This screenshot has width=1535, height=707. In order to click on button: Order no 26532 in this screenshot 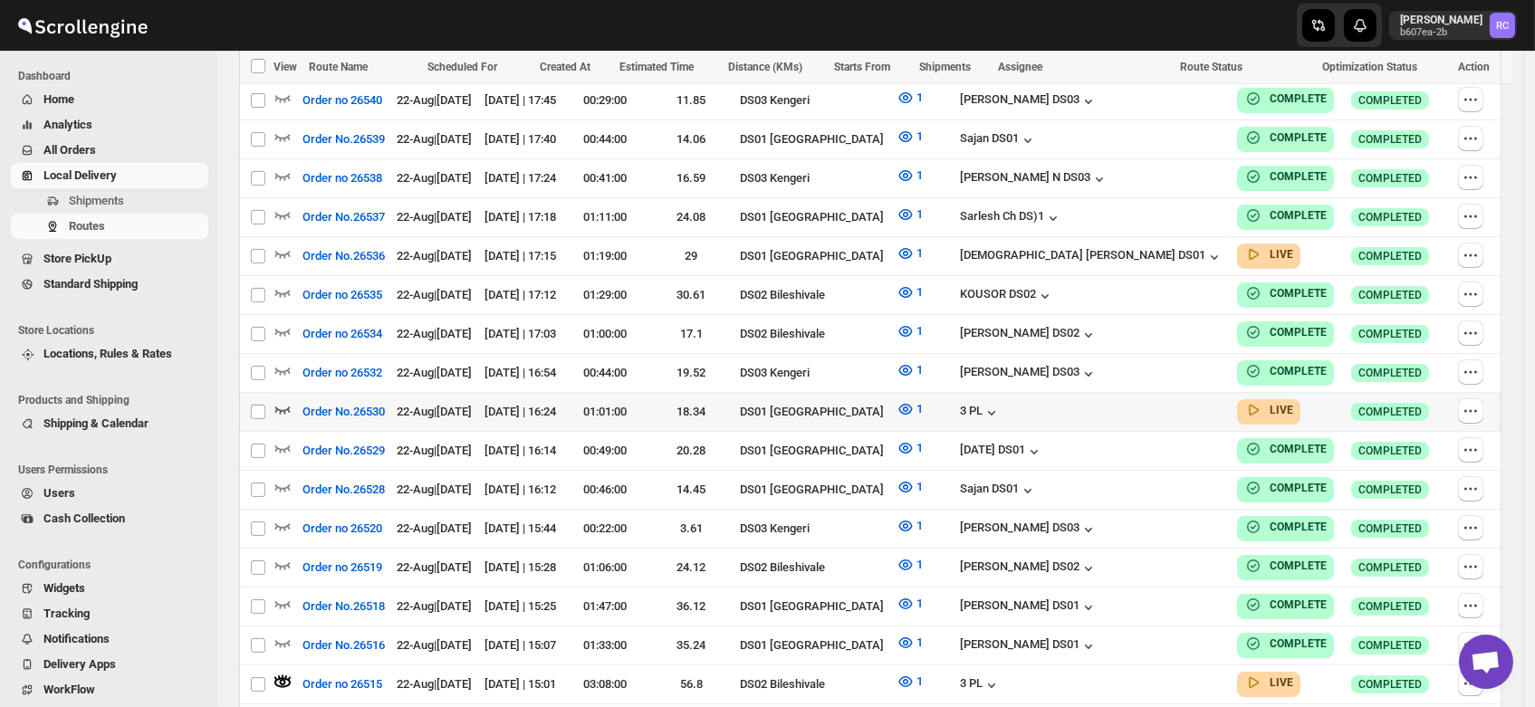, I will do `click(342, 373)`.